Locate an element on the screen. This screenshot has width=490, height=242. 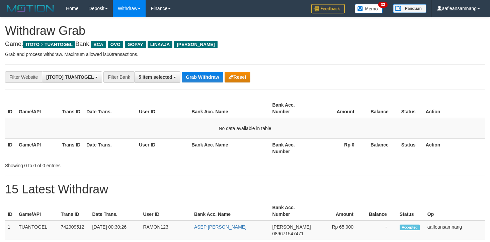
div: Filter Website is located at coordinates (23, 77).